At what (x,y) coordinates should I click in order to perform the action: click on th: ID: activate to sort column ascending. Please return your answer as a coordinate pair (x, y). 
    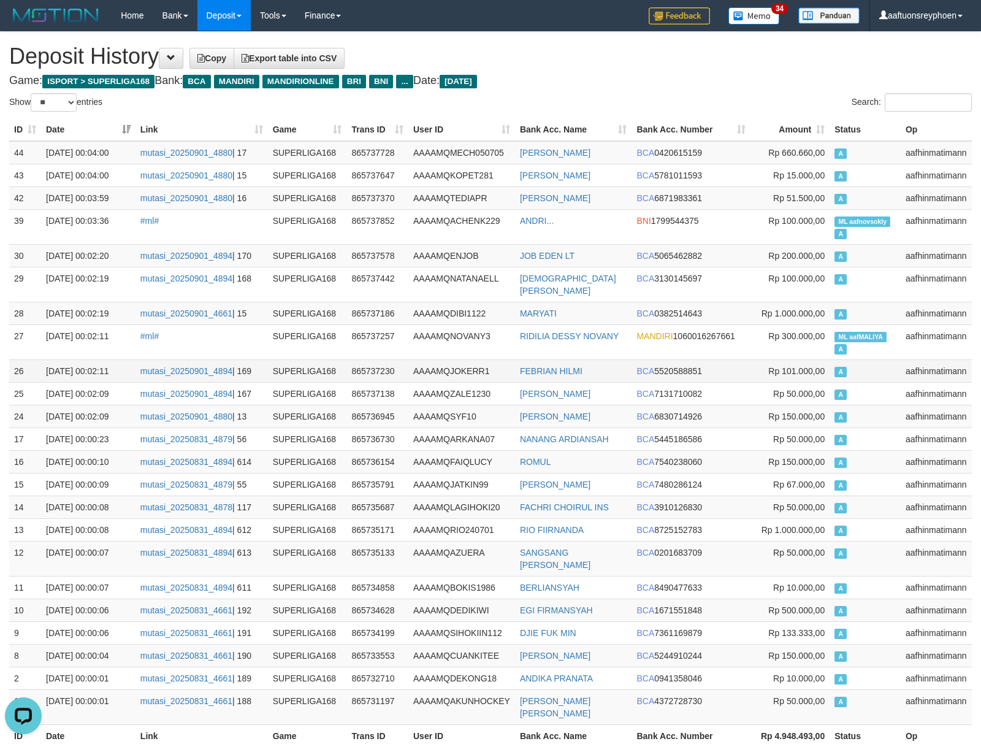
    Looking at the image, I should click on (25, 129).